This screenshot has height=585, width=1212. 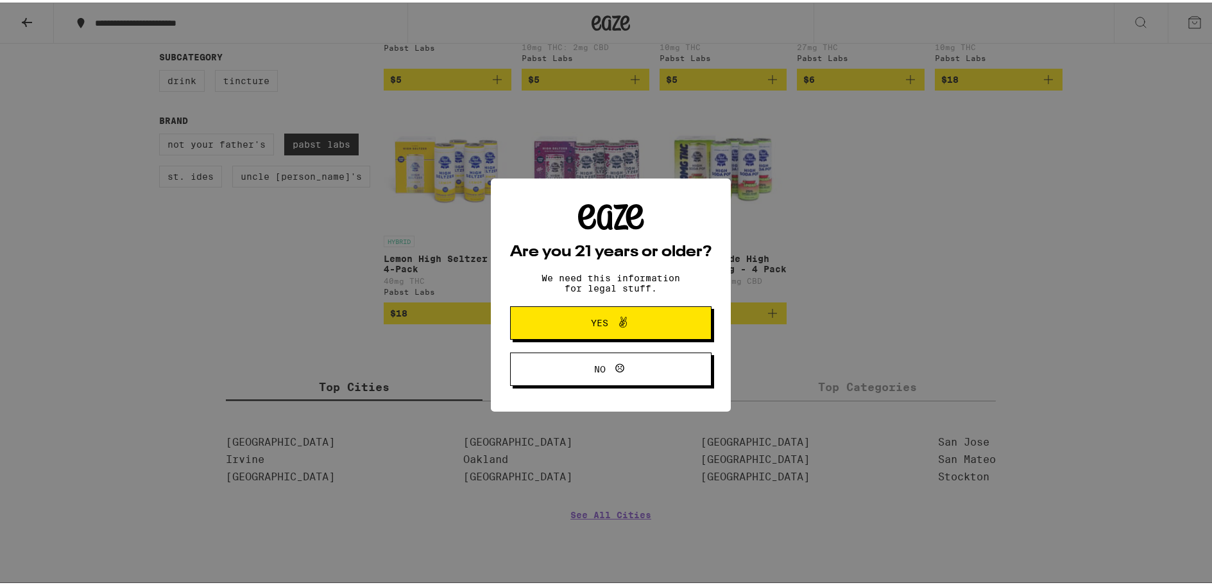 I want to click on button: No, so click(x=611, y=366).